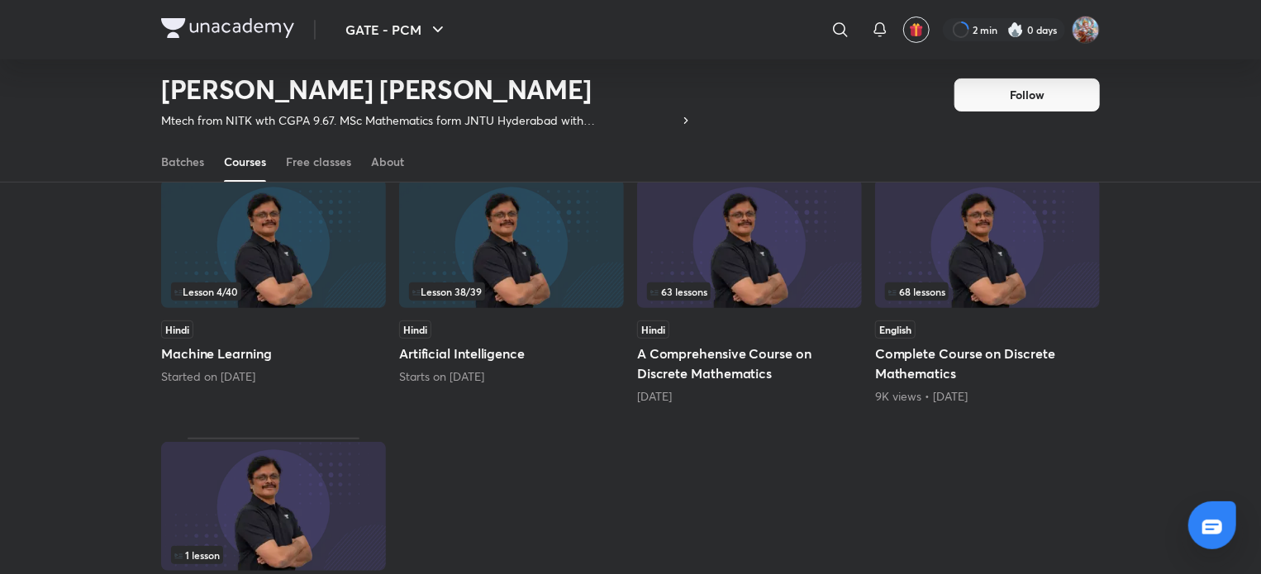 This screenshot has height=574, width=1261. Describe the element at coordinates (1086, 30) in the screenshot. I see `img: Divya` at that location.